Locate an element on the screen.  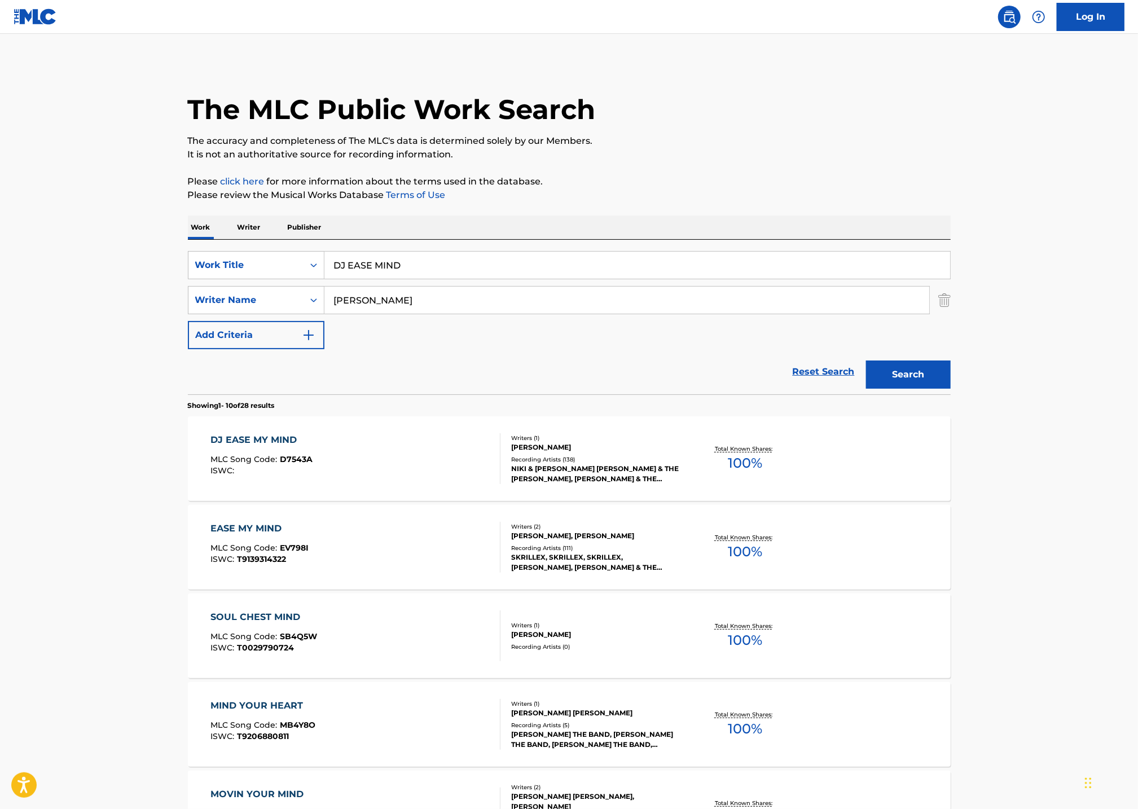
p: It is not an authoritative source for recording information. is located at coordinates (569, 155).